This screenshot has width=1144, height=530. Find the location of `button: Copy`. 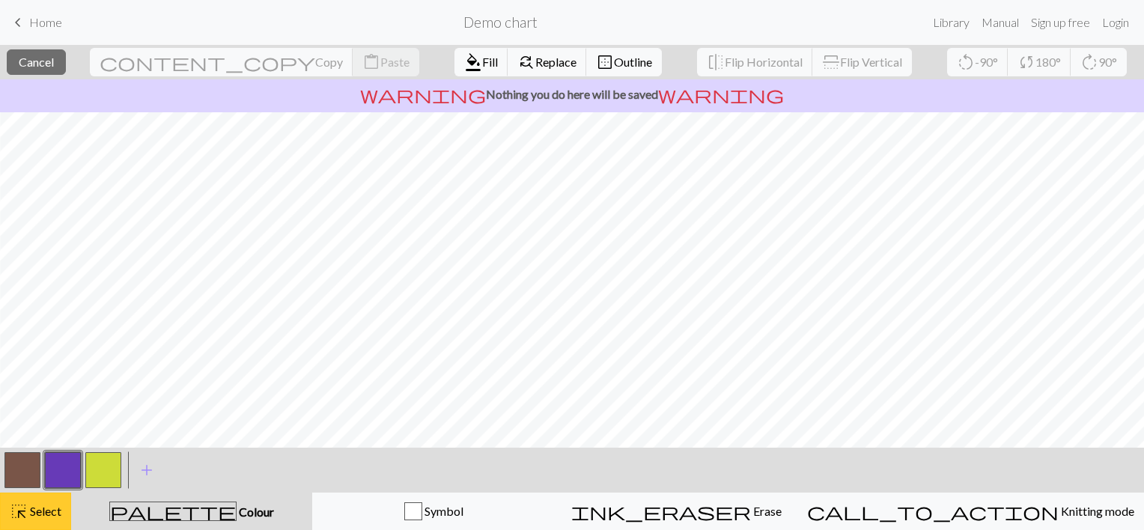

button: Copy is located at coordinates (222, 62).